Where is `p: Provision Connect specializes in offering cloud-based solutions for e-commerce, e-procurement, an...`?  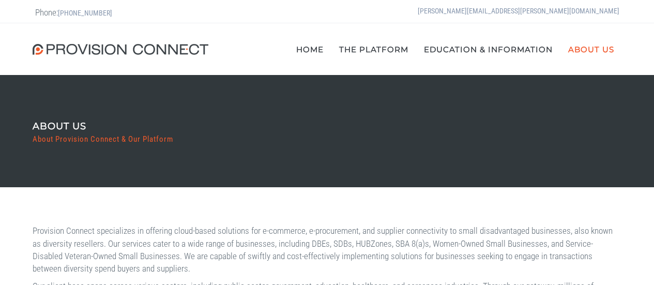
p: Provision Connect specializes in offering cloud-based solutions for e-commerce, e-procurement, an... is located at coordinates (327, 233).